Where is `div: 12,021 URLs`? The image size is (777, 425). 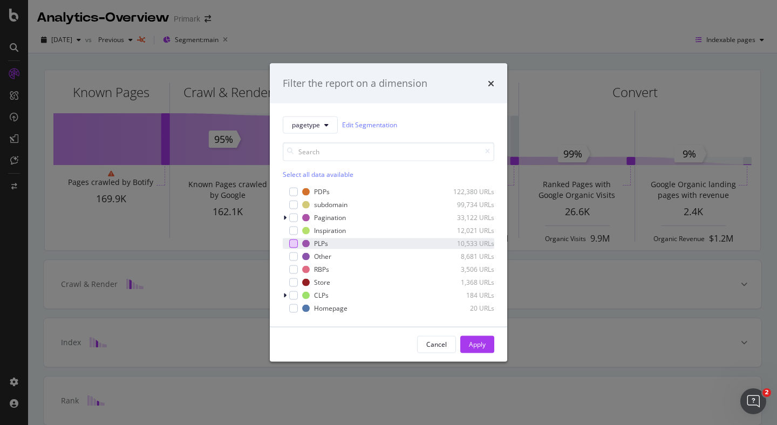 div: 12,021 URLs is located at coordinates (468, 230).